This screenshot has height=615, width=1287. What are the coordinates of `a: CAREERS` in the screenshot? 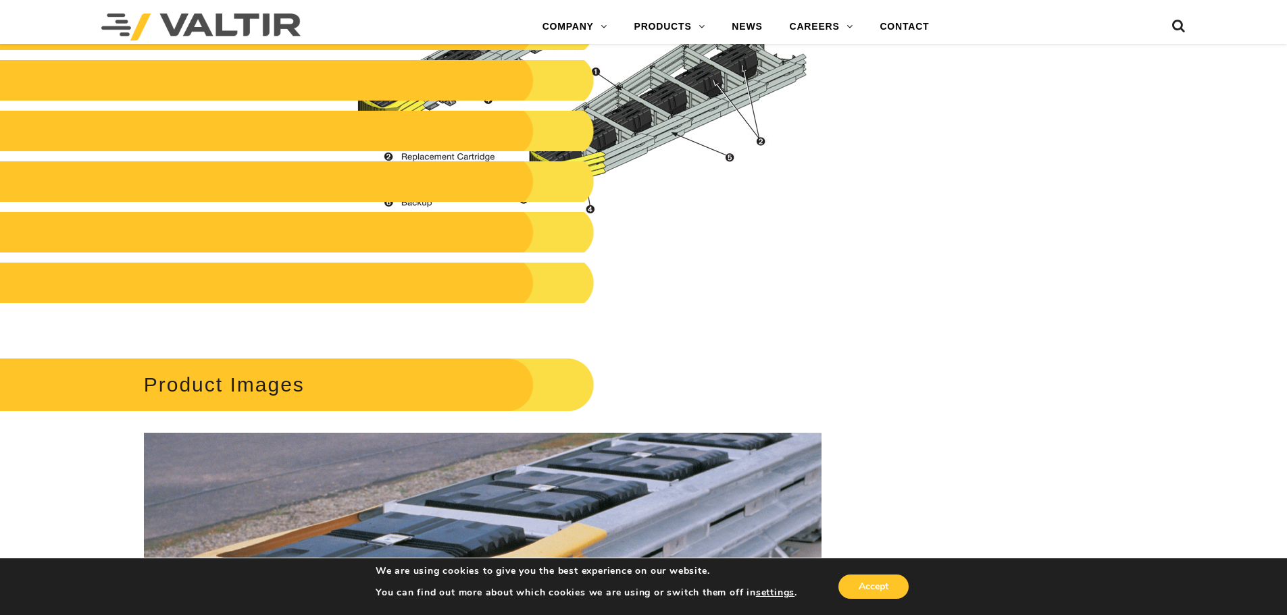 It's located at (821, 27).